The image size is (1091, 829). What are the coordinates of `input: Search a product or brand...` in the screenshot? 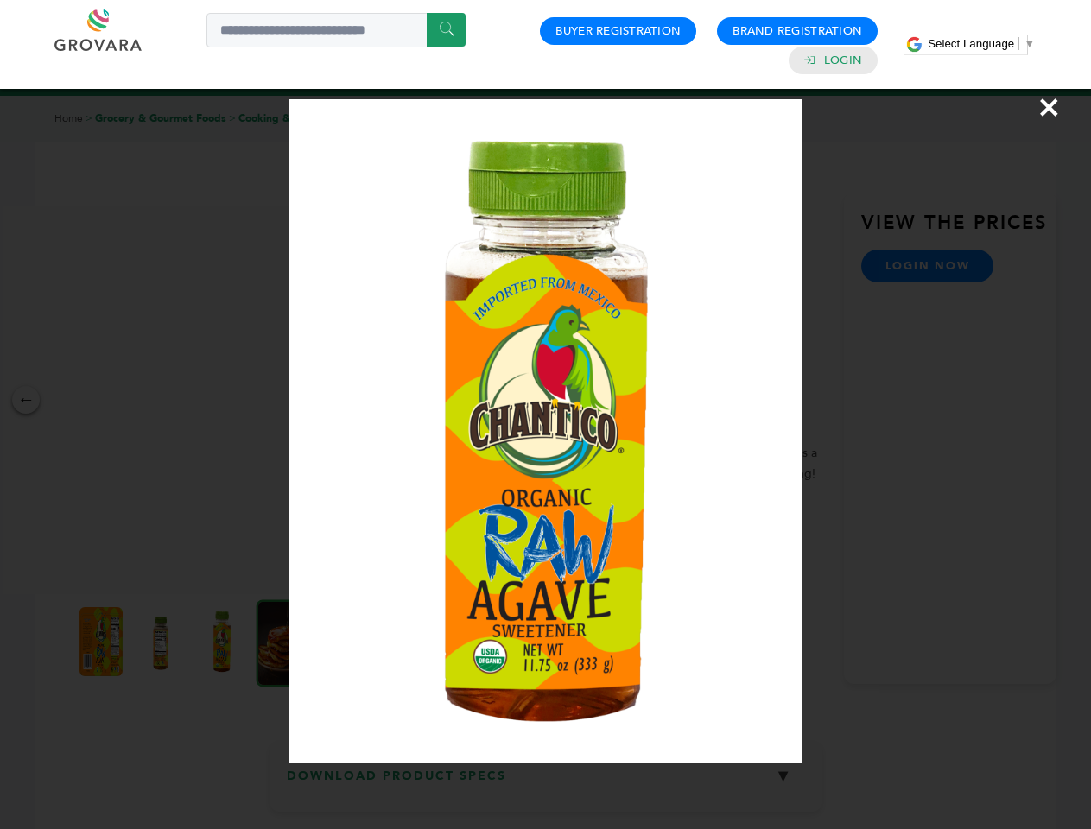 It's located at (336, 30).